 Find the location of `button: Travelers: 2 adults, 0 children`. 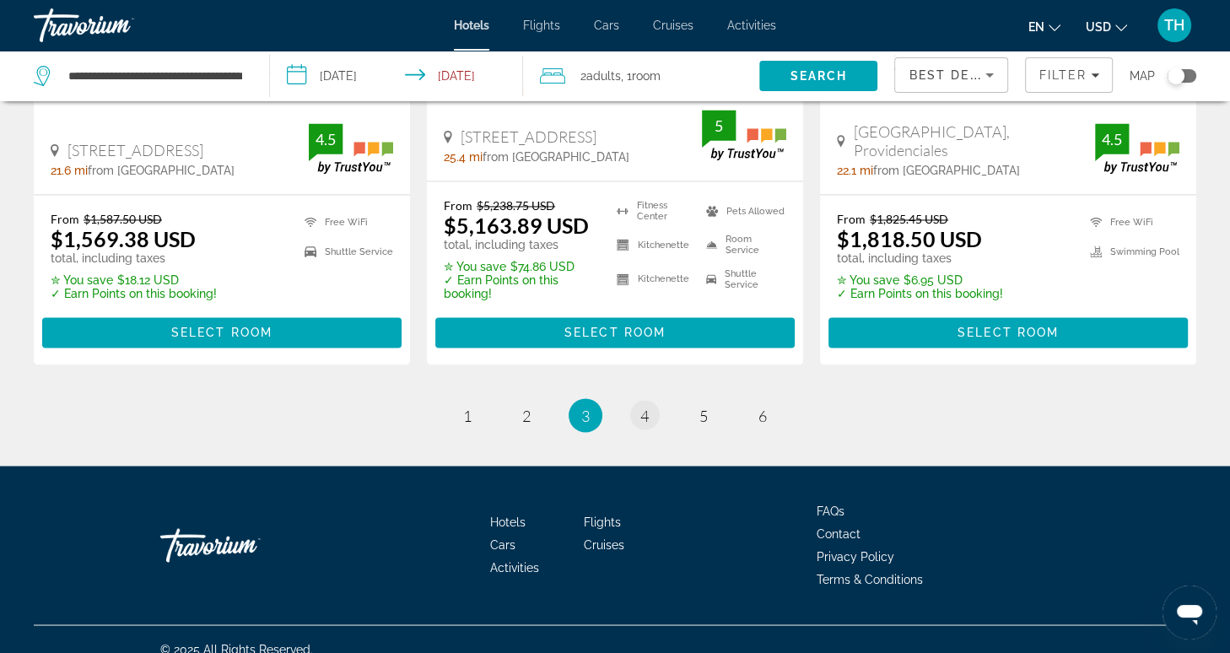

button: Travelers: 2 adults, 0 children is located at coordinates (641, 76).